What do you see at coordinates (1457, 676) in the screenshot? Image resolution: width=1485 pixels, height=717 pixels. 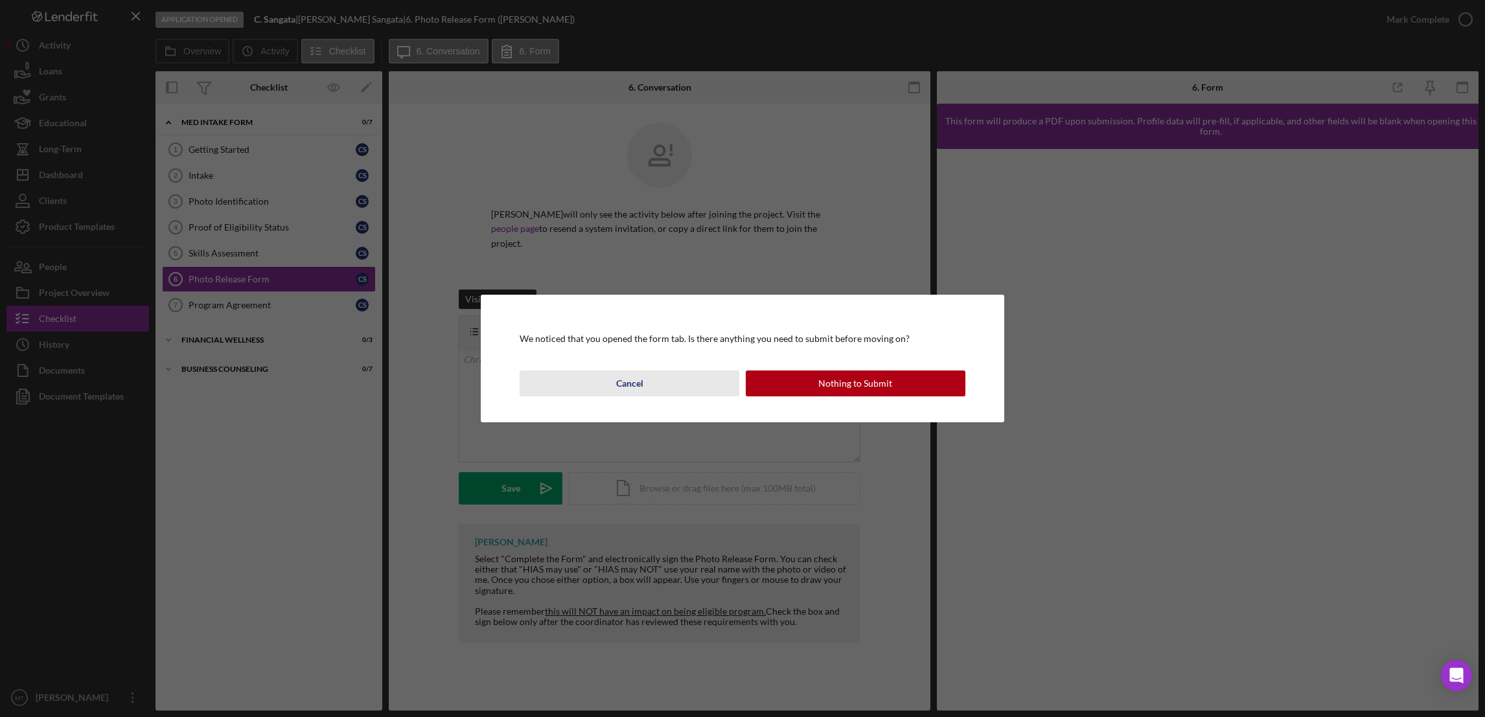 I see `div: Open Intercom Messenger` at bounding box center [1457, 676].